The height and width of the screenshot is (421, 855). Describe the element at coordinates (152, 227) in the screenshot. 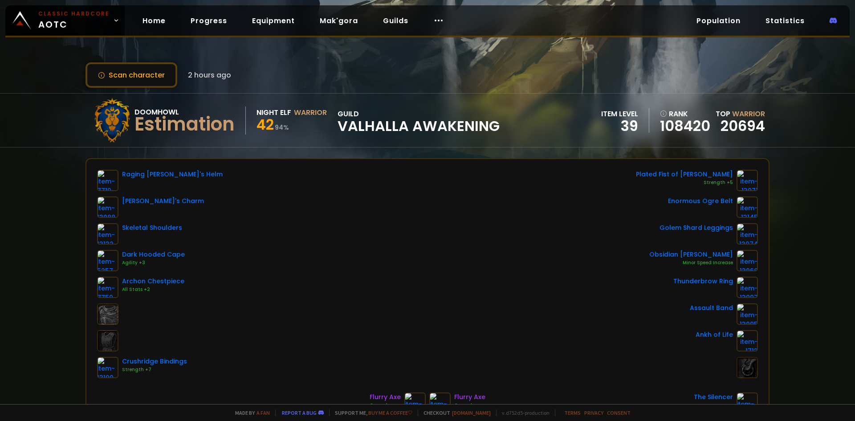

I see `div: Skeletal Shoulders` at that location.